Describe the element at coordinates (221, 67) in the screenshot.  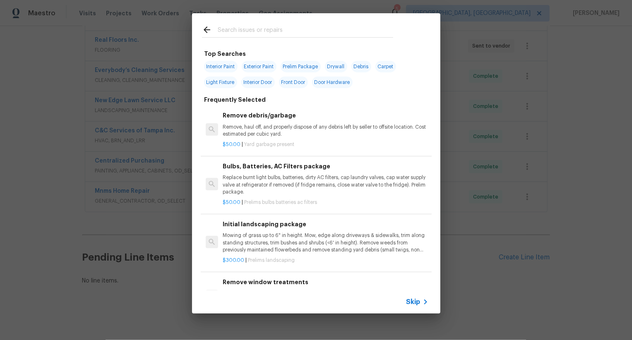
I see `span: Interior Paint` at that location.